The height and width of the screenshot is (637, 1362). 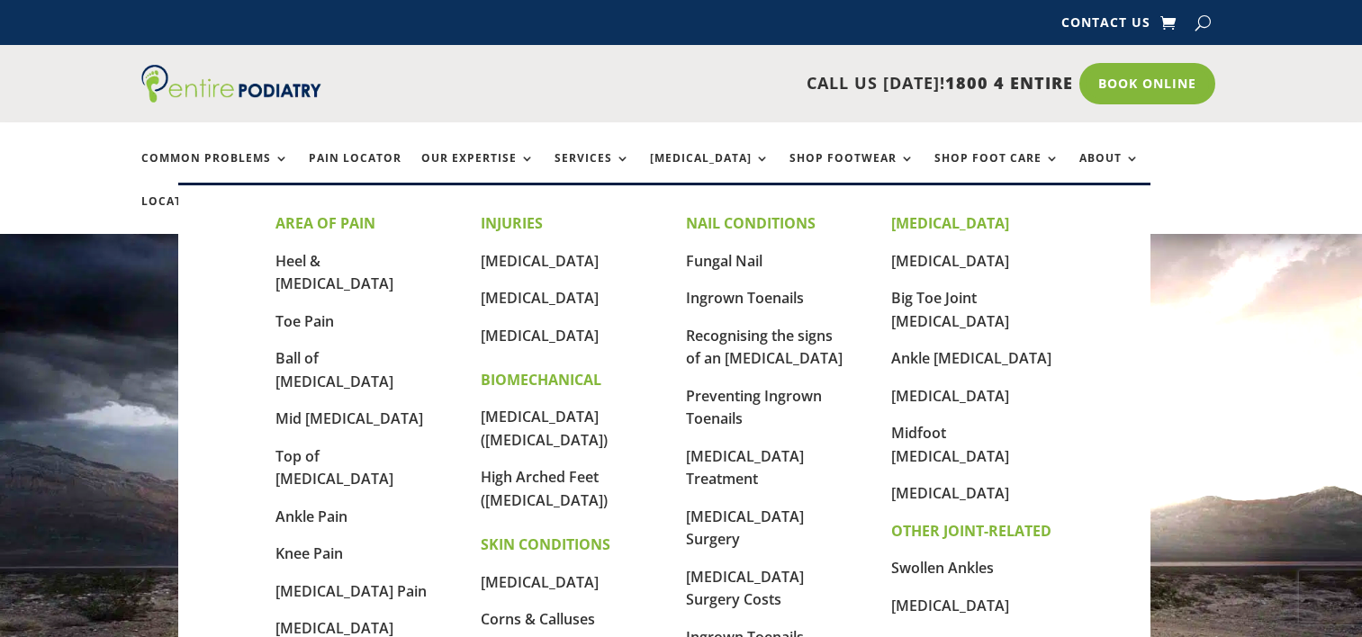 What do you see at coordinates (311, 517) in the screenshot?
I see `a: Ankle Pain` at bounding box center [311, 517].